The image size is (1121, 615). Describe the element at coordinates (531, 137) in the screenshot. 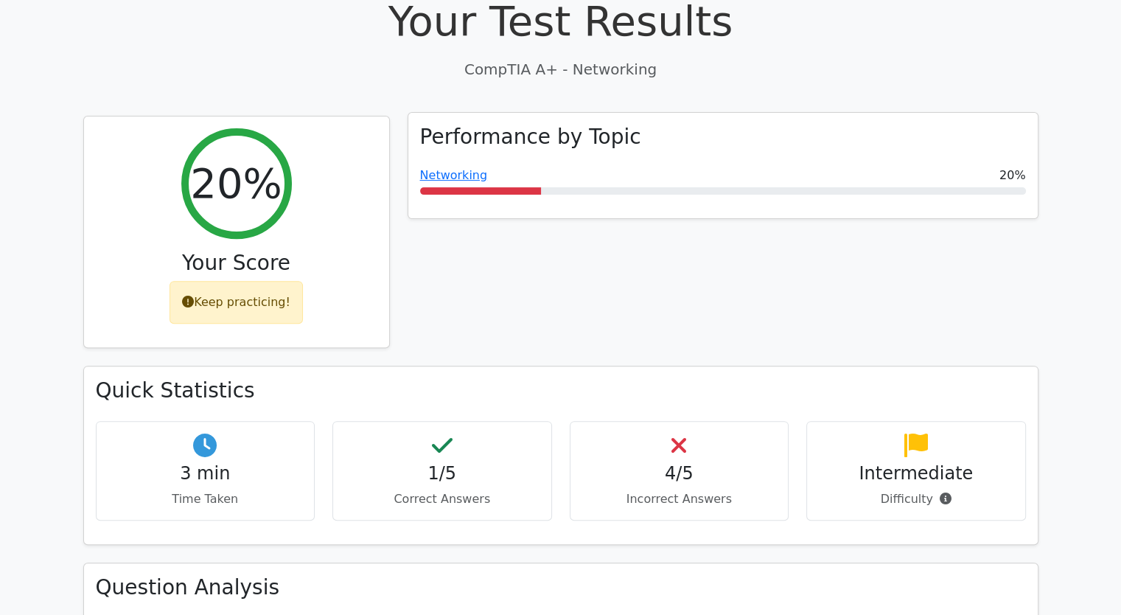

I see `h3: Performance by Topic` at that location.